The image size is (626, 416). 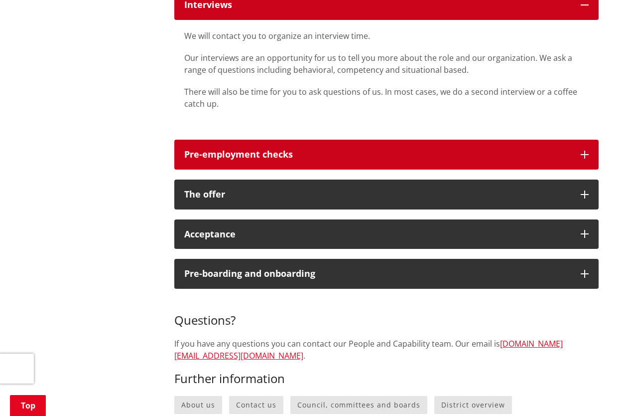 I want to click on div: Pre-boarding and onboarding, so click(x=378, y=274).